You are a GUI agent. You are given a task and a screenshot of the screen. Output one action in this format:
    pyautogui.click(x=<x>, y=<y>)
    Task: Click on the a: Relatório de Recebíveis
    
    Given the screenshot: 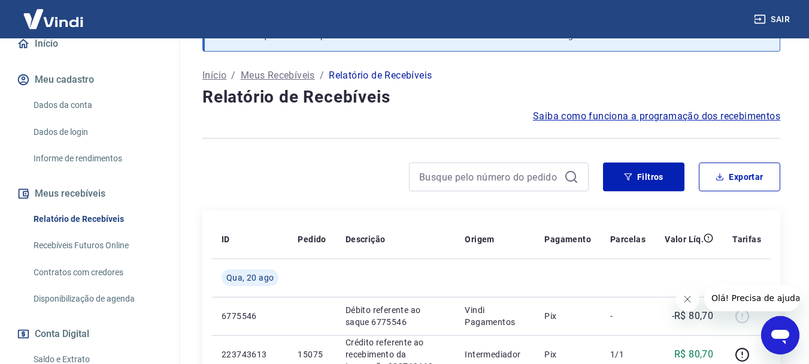 What is the action you would take?
    pyautogui.click(x=96, y=219)
    